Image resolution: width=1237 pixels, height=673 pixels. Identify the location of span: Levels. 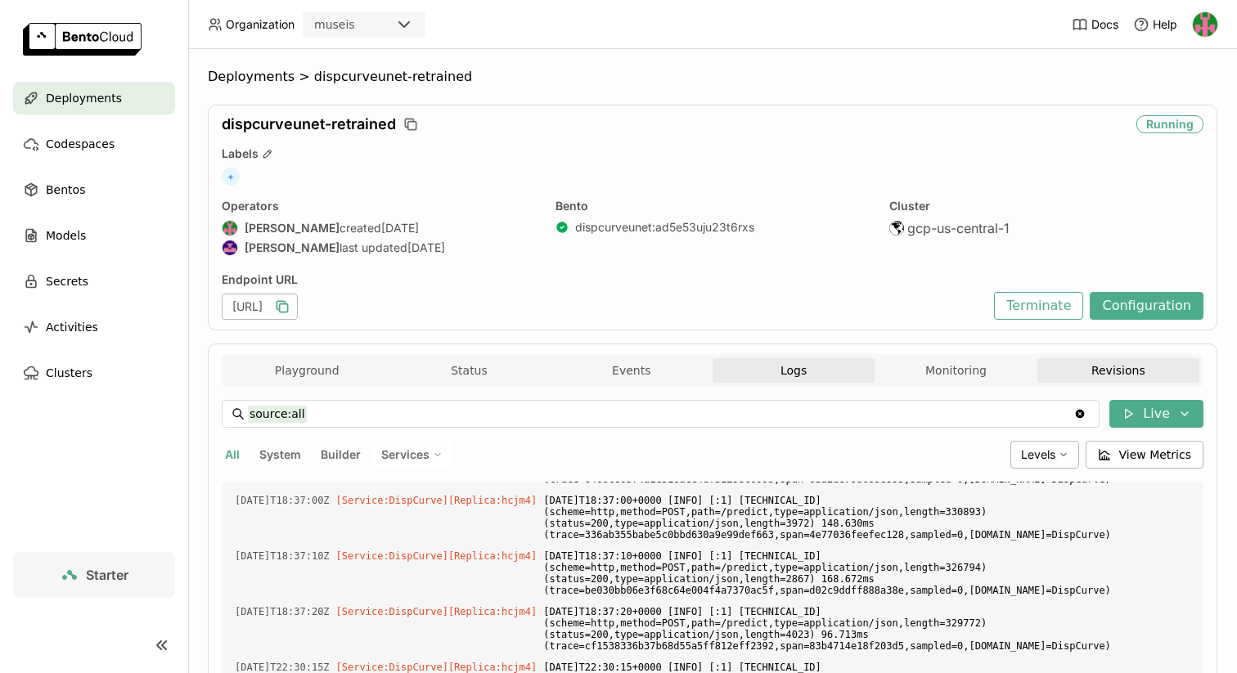
(1038, 454).